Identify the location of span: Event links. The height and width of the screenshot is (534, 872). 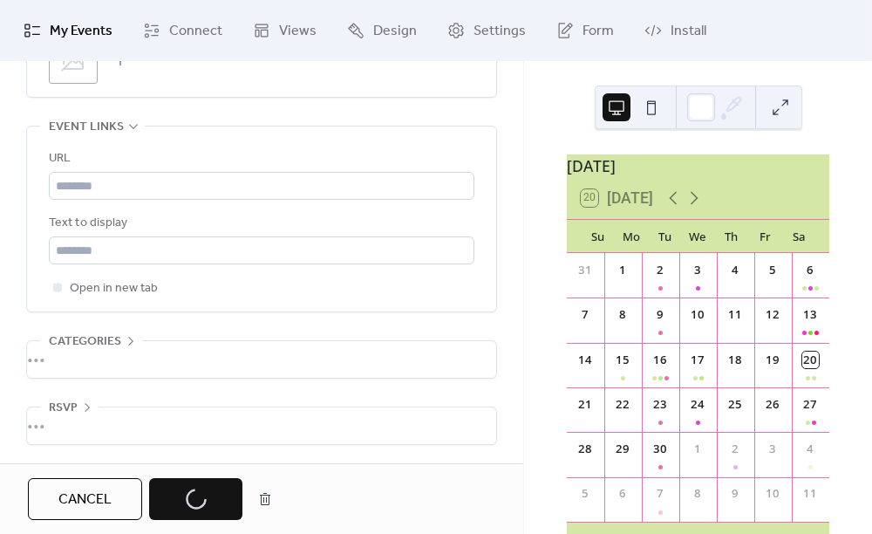
(86, 127).